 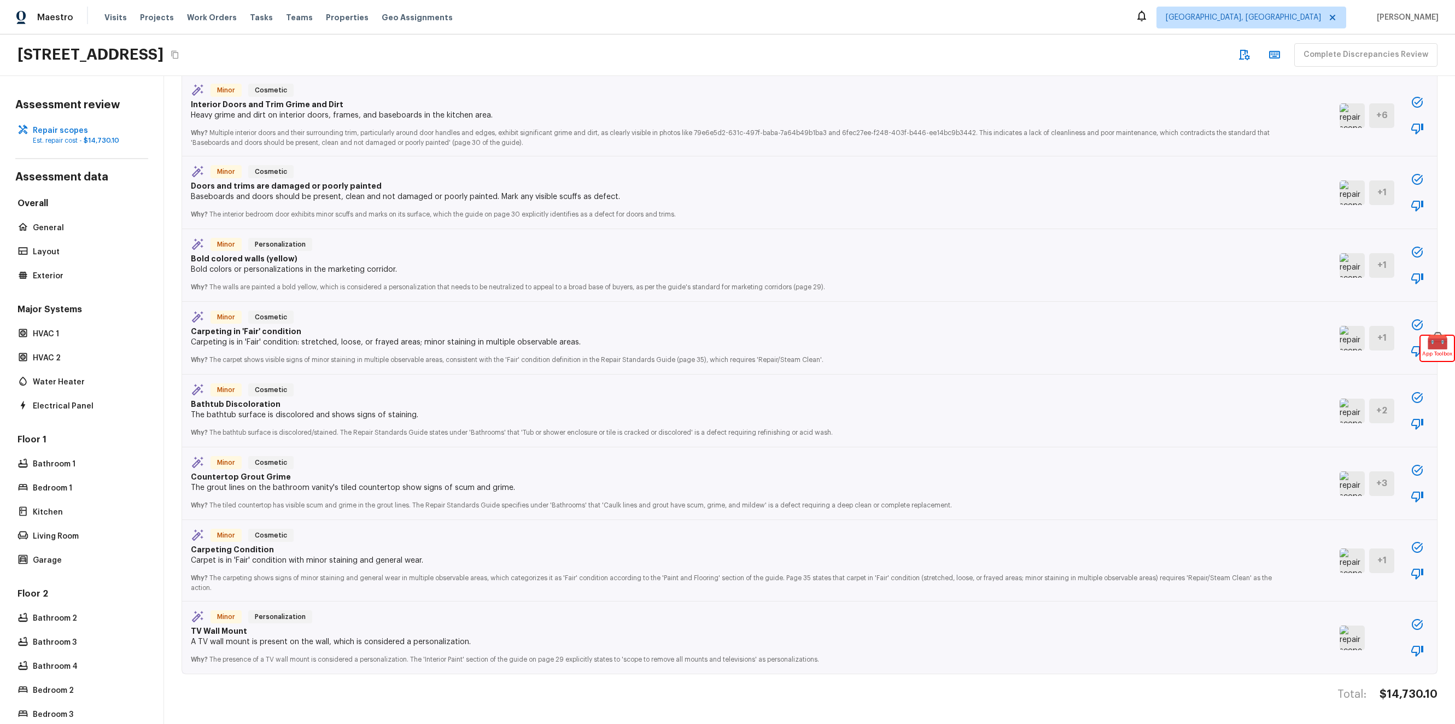 What do you see at coordinates (87, 536) in the screenshot?
I see `p: Living Room` at bounding box center [87, 536].